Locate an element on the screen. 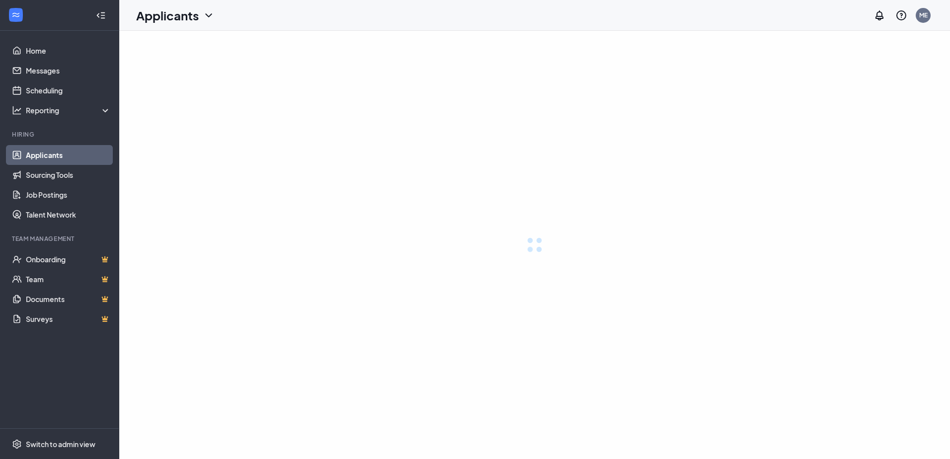  a: OnboardingCrown is located at coordinates (68, 259).